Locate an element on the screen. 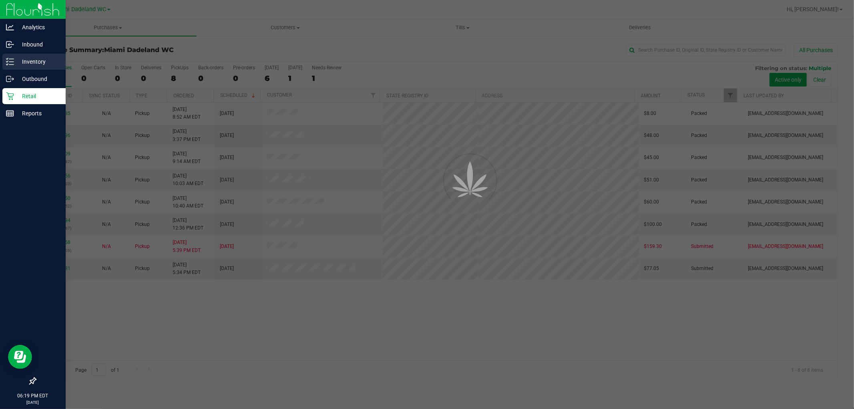 The height and width of the screenshot is (409, 854). p: Analytics is located at coordinates (38, 27).